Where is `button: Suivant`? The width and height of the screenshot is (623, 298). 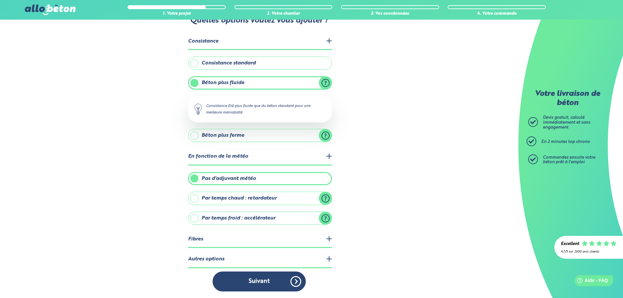 button: Suivant is located at coordinates (259, 281).